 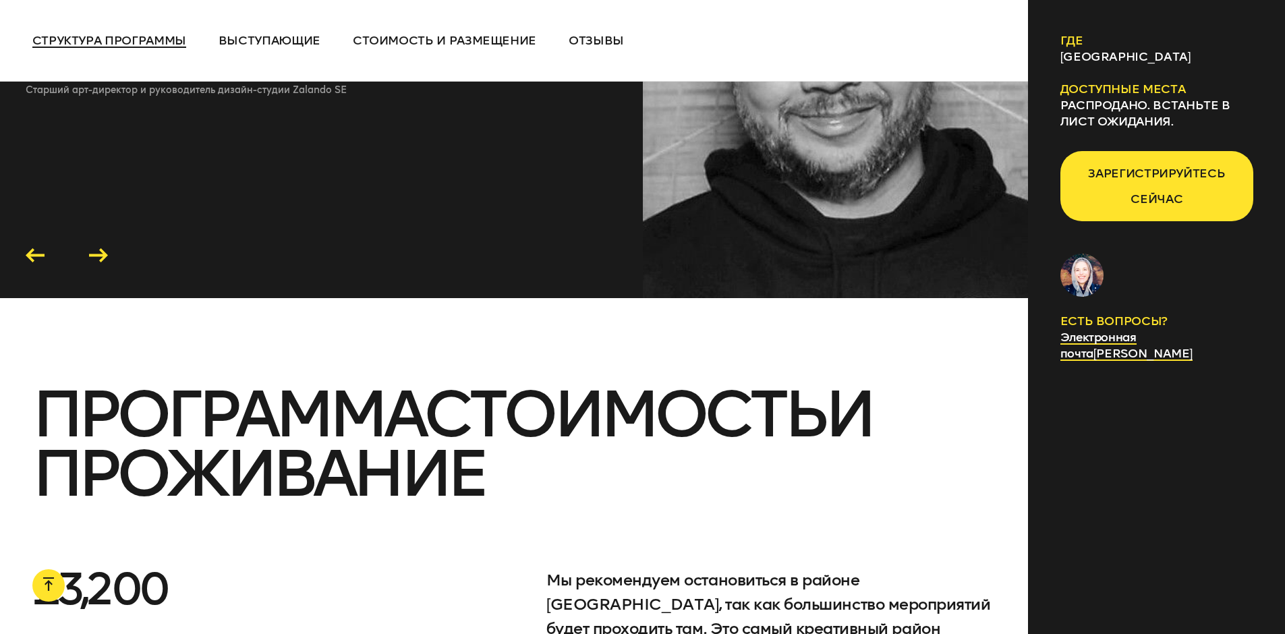 What do you see at coordinates (109, 40) in the screenshot?
I see `span: Структура программы` at bounding box center [109, 40].